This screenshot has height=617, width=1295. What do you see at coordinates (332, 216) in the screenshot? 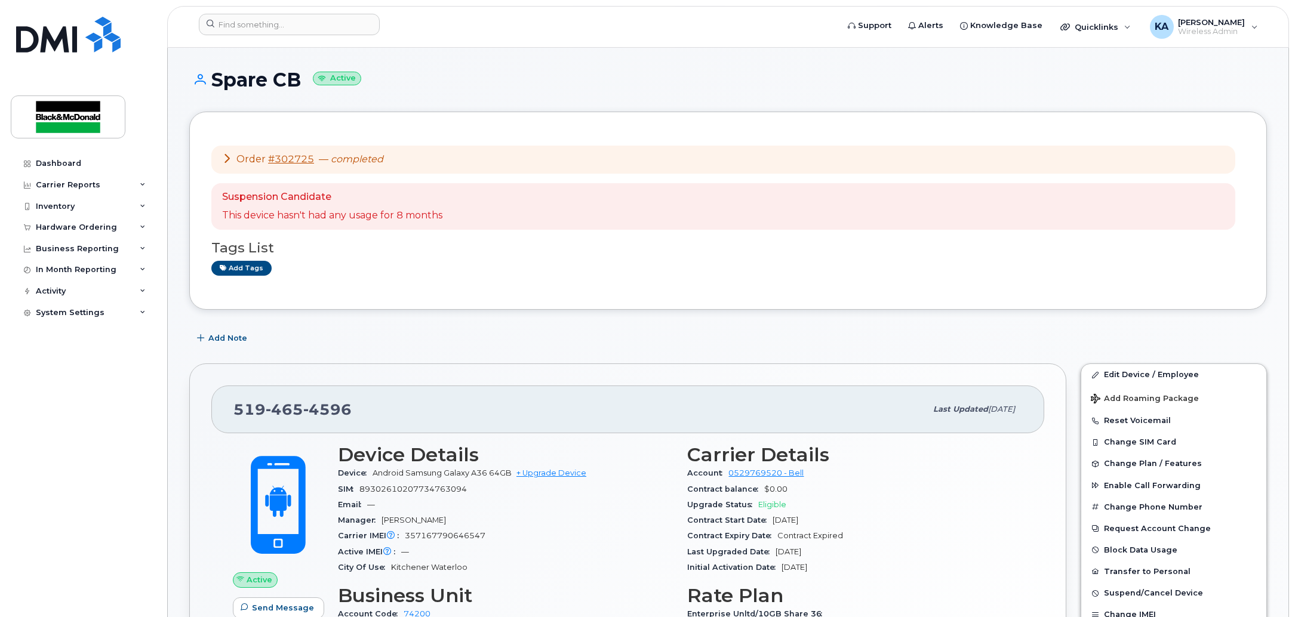
I see `p: This device hasn't had any usage for 8 months` at bounding box center [332, 216].